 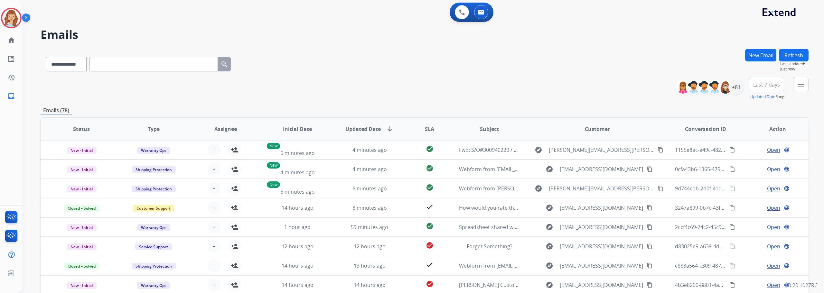 What do you see at coordinates (723, 247) in the screenshot?
I see `span: d83025e9-a639-4d2b-b5fd-aaef7262efcb` at bounding box center [723, 247].